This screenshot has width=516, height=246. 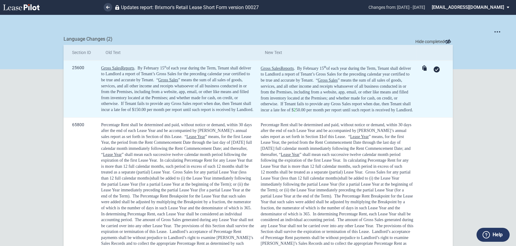 I want to click on div: Language Changes (2), so click(x=258, y=39).